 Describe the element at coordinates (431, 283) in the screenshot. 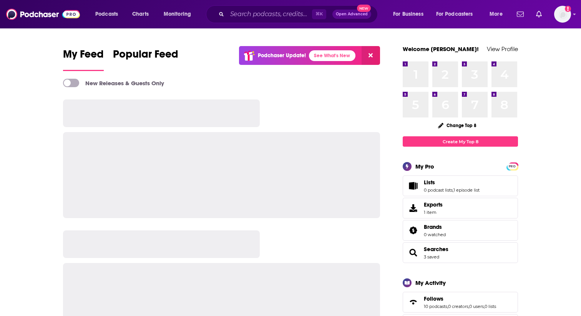

I see `div: My Activity` at that location.